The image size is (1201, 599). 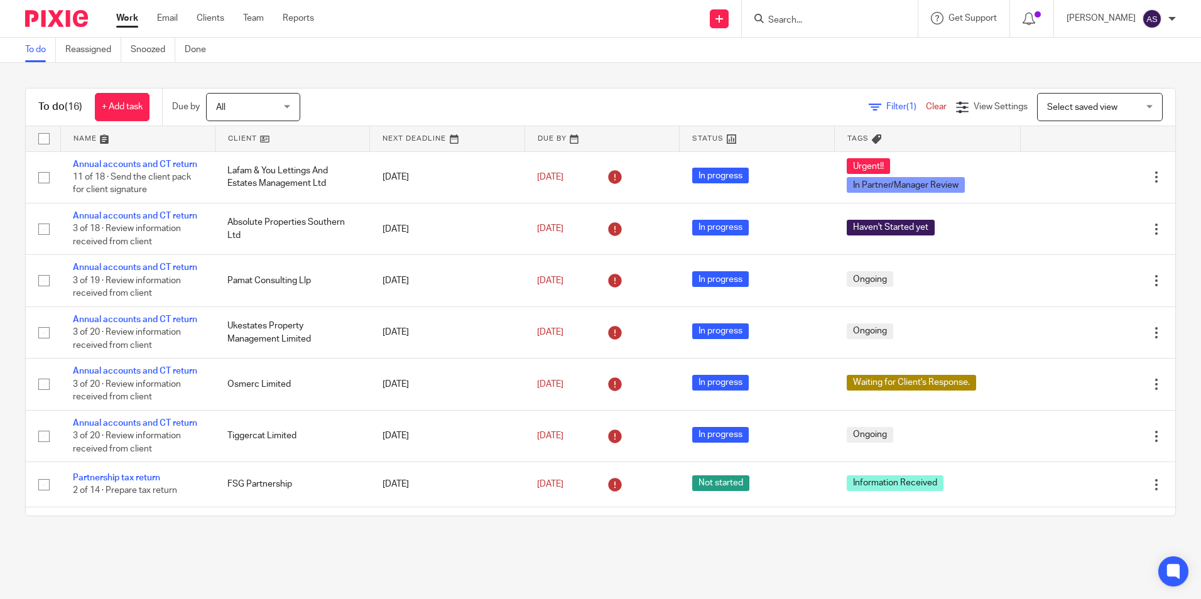 What do you see at coordinates (127, 236) in the screenshot?
I see `span: 3 of 18 · Review information received from client` at bounding box center [127, 236].